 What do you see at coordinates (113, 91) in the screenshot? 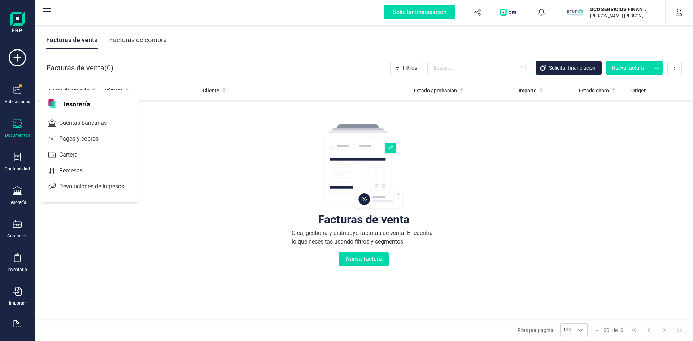
I see `span: Número` at bounding box center [113, 91].